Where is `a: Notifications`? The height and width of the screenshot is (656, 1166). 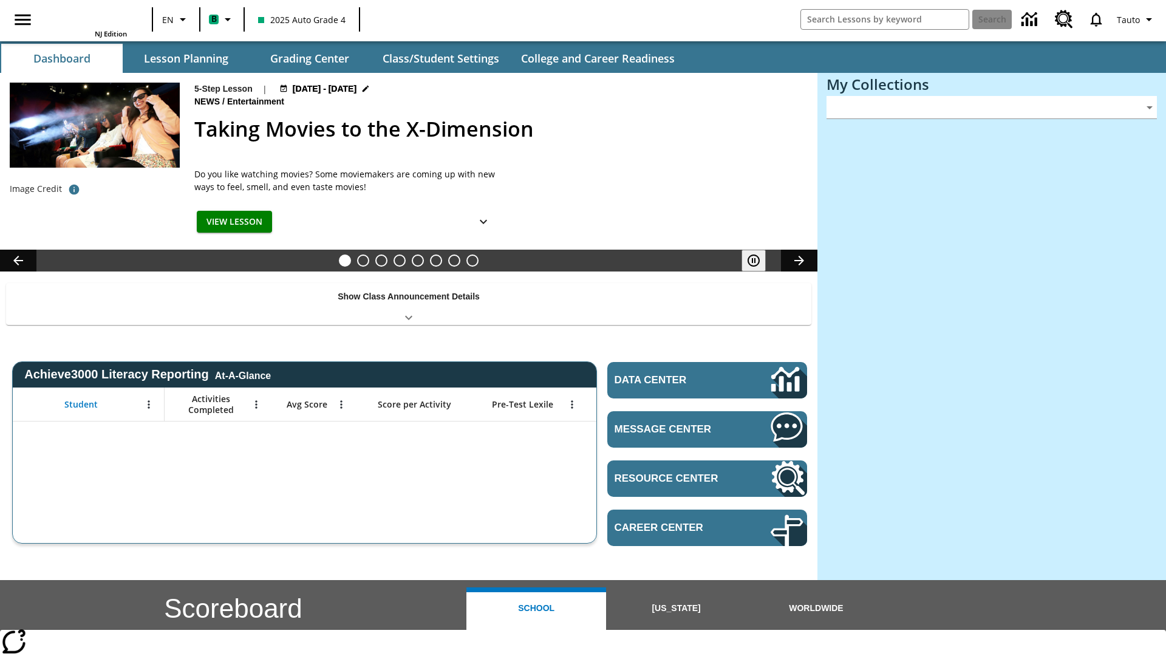 a: Notifications is located at coordinates (1096, 19).